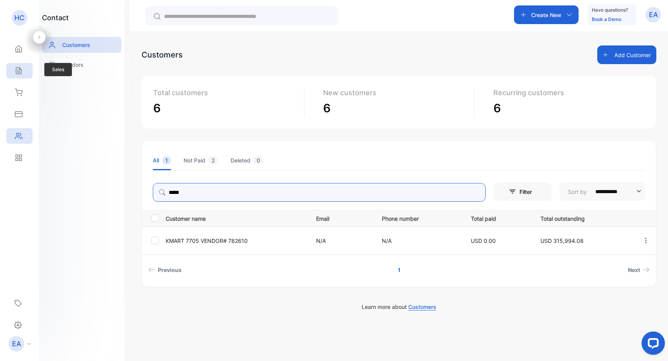  Describe the element at coordinates (18, 15) in the screenshot. I see `button: Open LiveChat chat widget` at that location.